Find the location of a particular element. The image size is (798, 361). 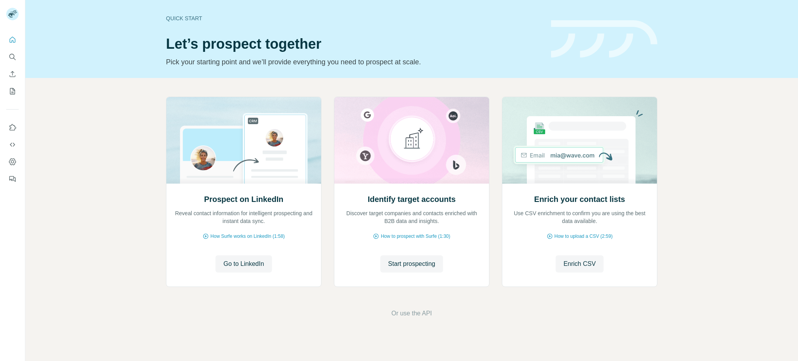

h2: Prospect on LinkedIn is located at coordinates (244, 199).